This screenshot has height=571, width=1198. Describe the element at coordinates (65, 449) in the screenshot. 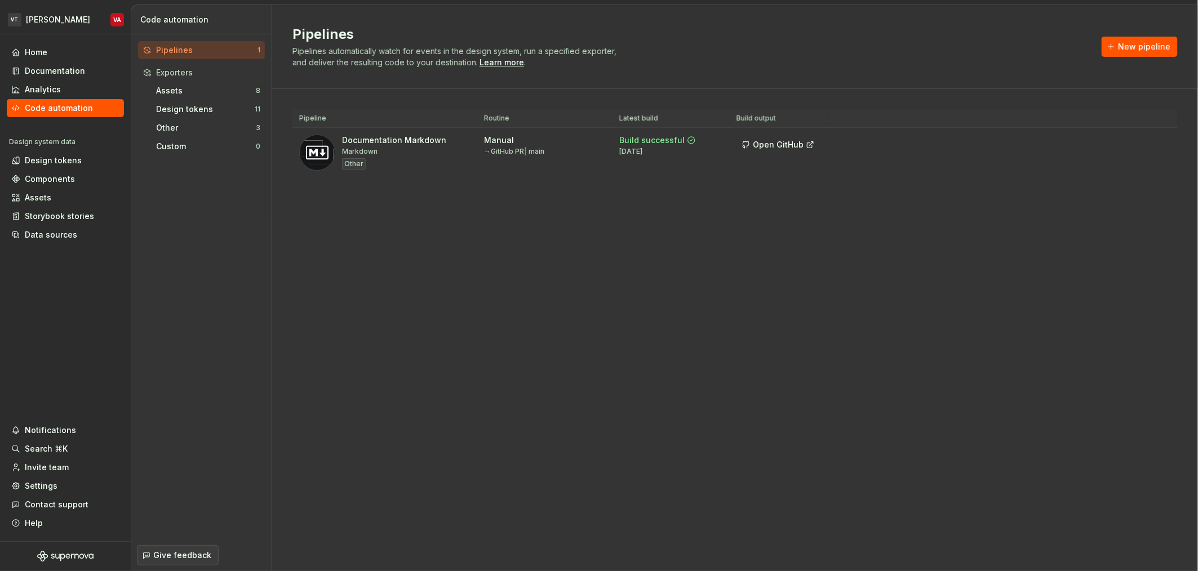

I see `button: Search ⌘K` at that location.